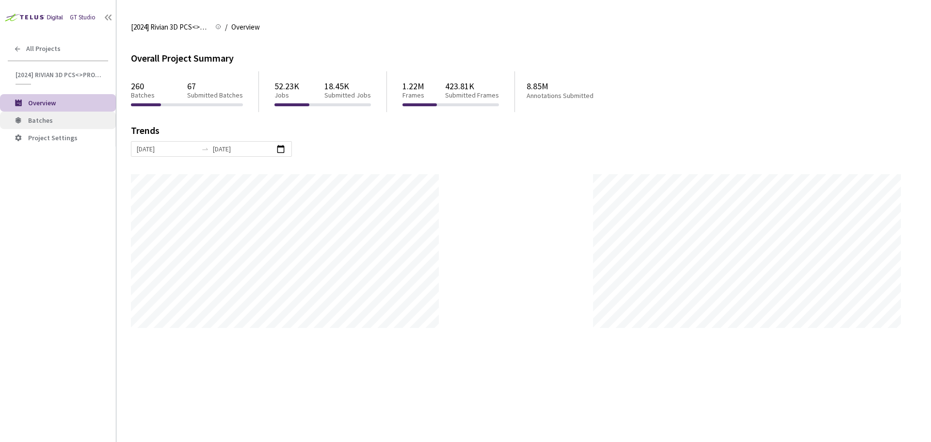 The image size is (931, 442). I want to click on div: Trends, so click(517, 133).